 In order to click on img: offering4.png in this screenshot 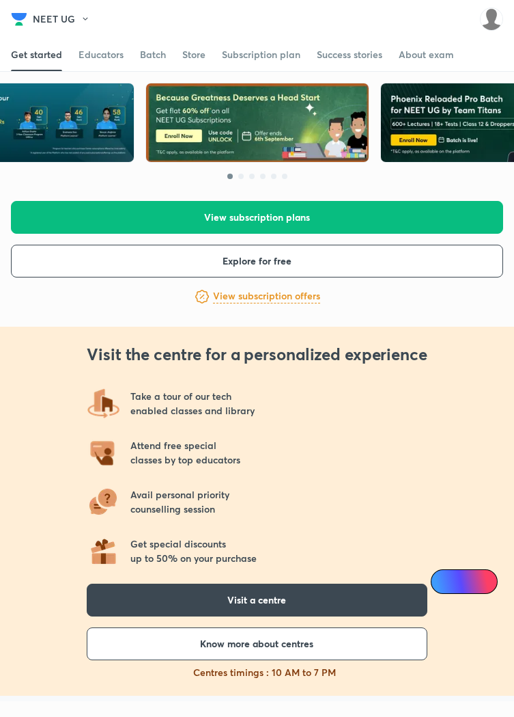, I will do `click(103, 403)`.